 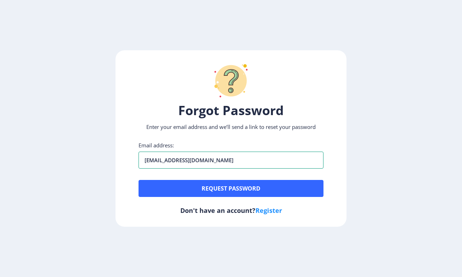 I want to click on p: Enter your email address and we’ll send a link to reset your password, so click(x=231, y=127).